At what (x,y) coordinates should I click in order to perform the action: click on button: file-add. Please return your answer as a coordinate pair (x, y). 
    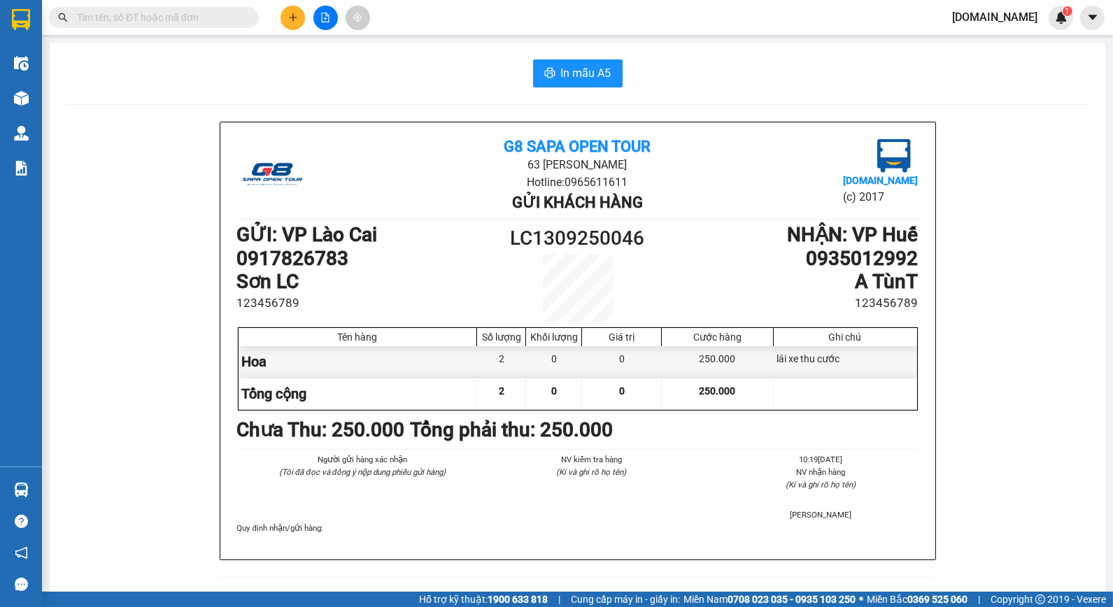
    Looking at the image, I should click on (325, 17).